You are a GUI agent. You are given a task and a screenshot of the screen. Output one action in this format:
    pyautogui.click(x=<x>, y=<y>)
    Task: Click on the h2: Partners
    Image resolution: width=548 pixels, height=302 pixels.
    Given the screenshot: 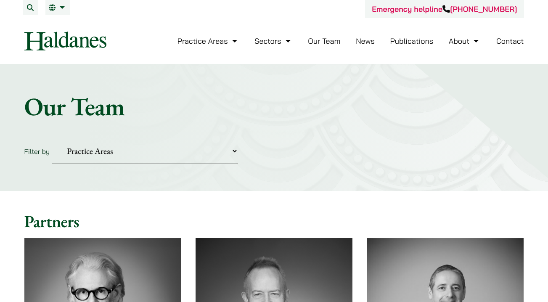 What is the action you would take?
    pyautogui.click(x=274, y=221)
    